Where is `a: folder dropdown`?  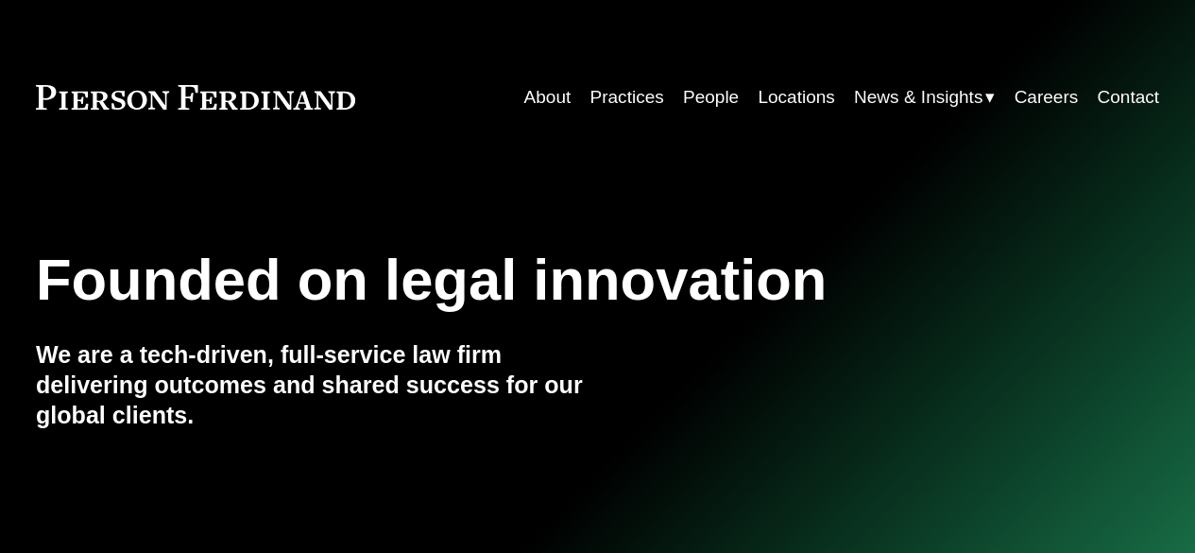
a: folder dropdown is located at coordinates (924, 97).